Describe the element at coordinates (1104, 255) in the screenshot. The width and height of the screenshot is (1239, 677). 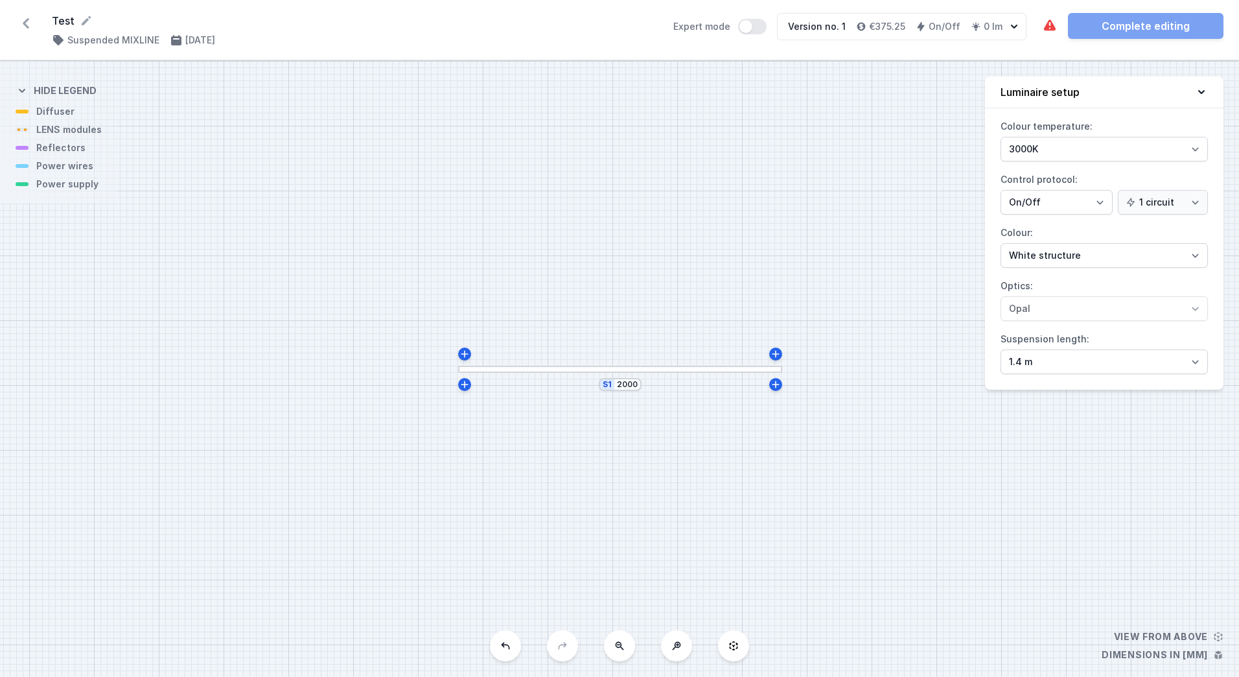
I see `select: Colour:` at that location.